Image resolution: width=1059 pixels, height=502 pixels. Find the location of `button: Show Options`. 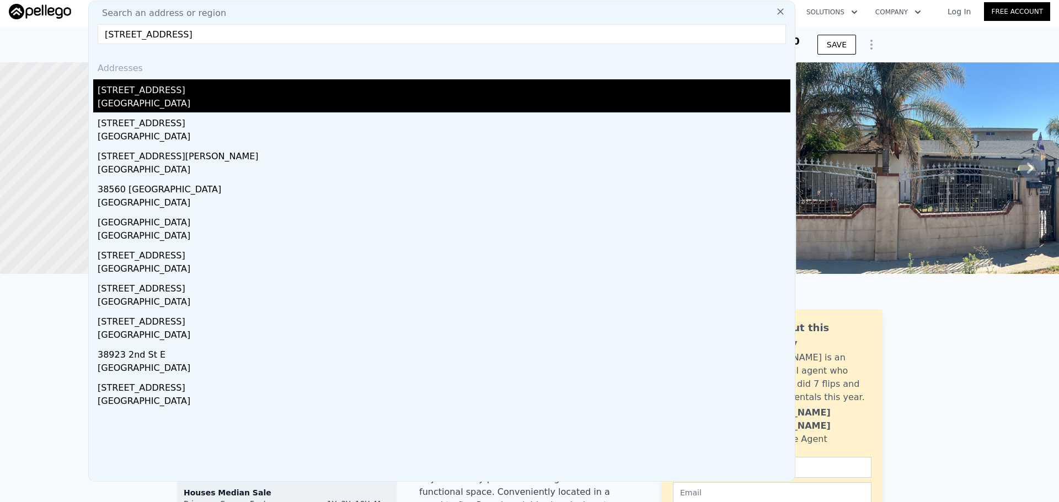

button: Show Options is located at coordinates (871, 45).